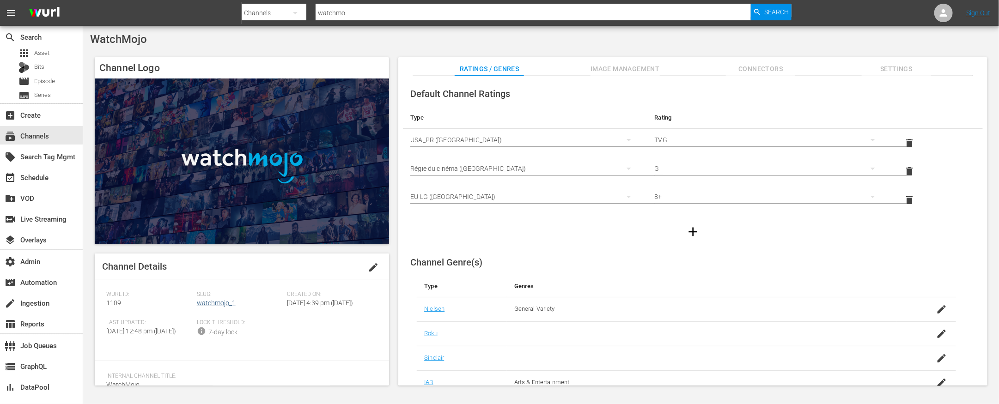 This screenshot has height=404, width=999. What do you see at coordinates (135, 267) in the screenshot?
I see `span: Channel Details` at bounding box center [135, 267].